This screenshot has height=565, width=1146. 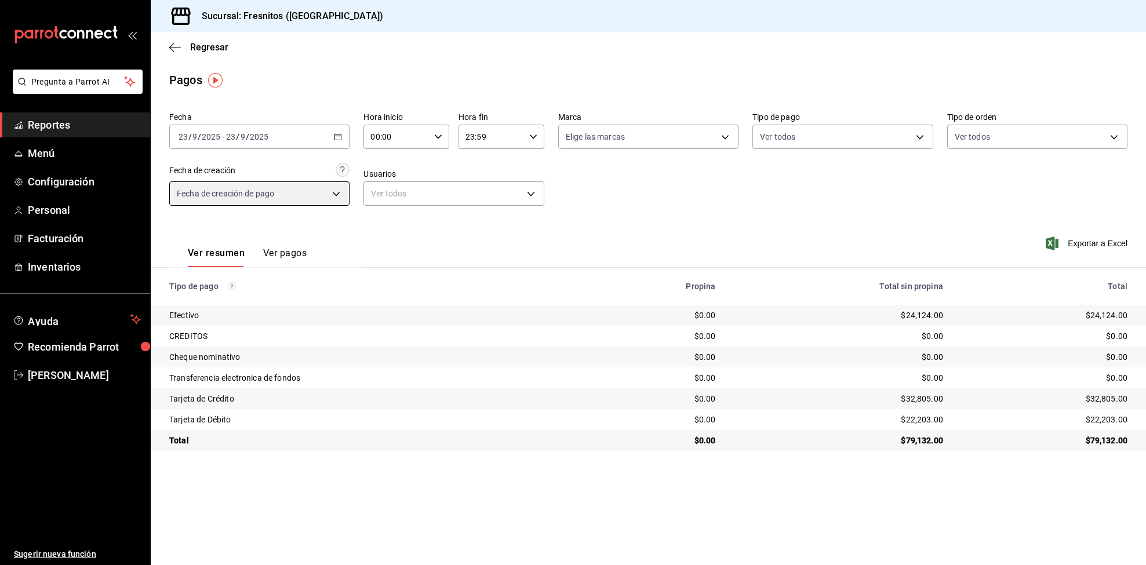 I want to click on span: Sugerir nueva función, so click(x=77, y=554).